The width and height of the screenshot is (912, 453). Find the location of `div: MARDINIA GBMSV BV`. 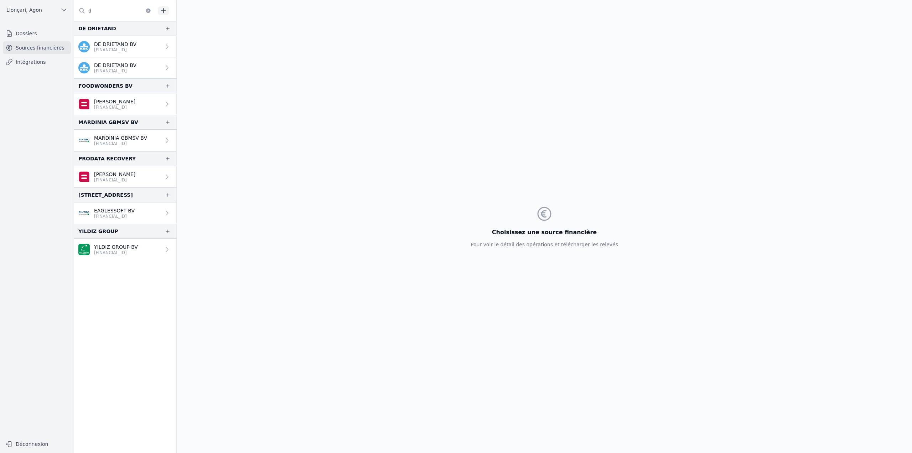

div: MARDINIA GBMSV BV is located at coordinates (108, 122).